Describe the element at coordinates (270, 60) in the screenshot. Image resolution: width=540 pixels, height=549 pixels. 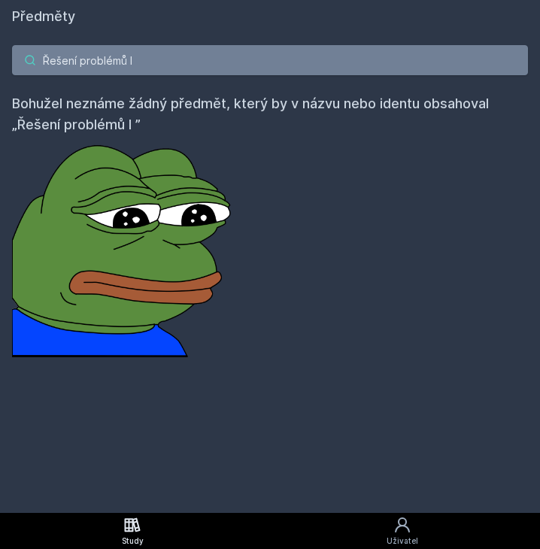
I see `input: Název nebo ident předmětu…` at that location.